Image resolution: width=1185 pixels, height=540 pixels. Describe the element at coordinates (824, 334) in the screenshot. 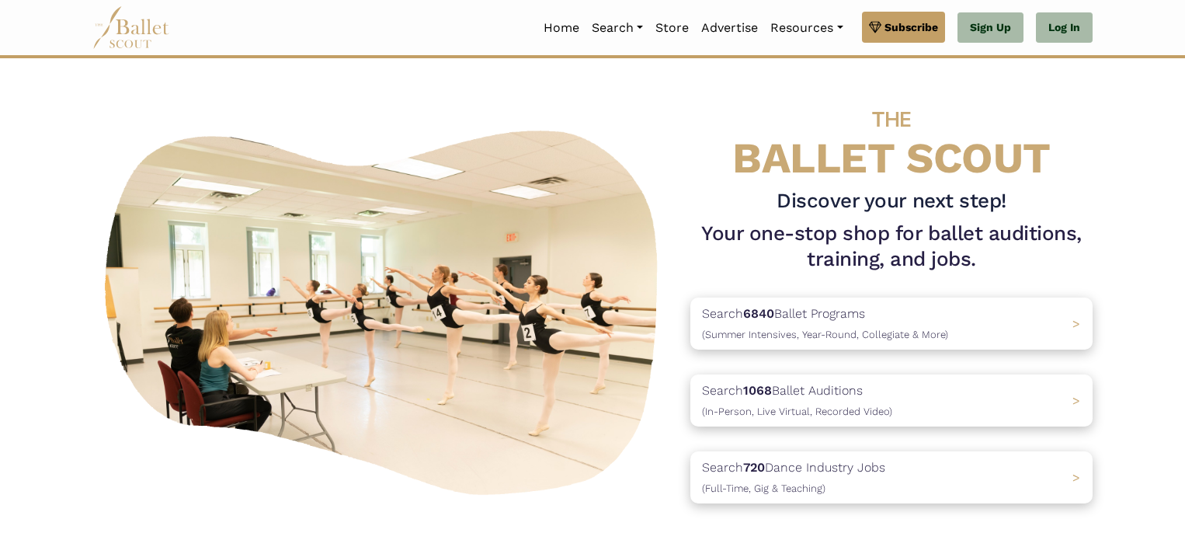

I see `span: (Summer Intensives, Year-Round, Collegiate & More)` at that location.